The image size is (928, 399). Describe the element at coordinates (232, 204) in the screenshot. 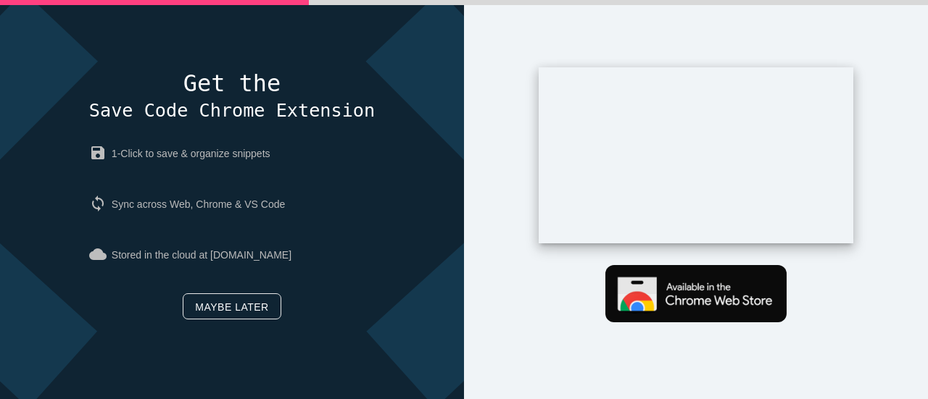

I see `p: Sync across Web, Chrome & VS Code` at that location.